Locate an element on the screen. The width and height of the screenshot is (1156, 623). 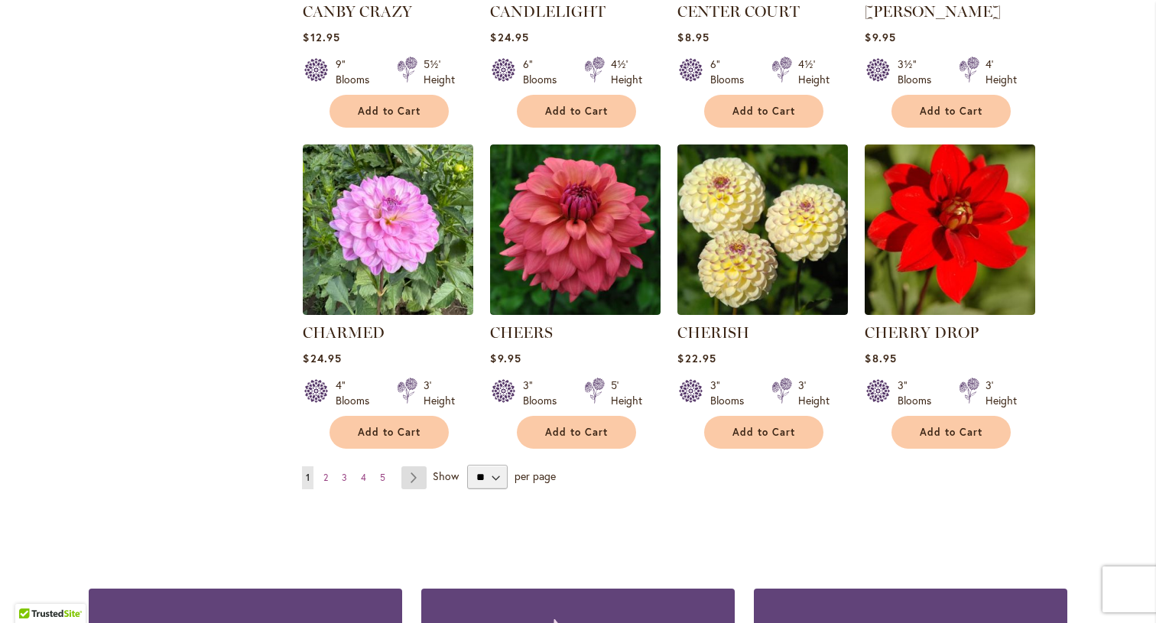
img: CHERISH is located at coordinates (762, 229).